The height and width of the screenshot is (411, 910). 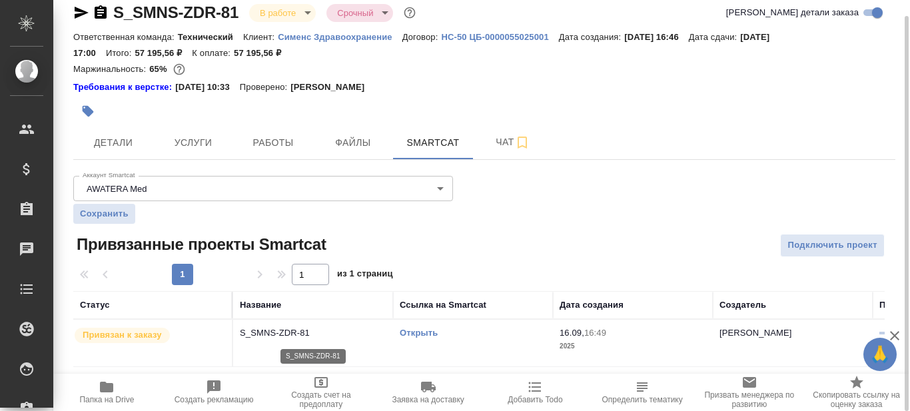 I want to click on span: Работы, so click(x=273, y=142).